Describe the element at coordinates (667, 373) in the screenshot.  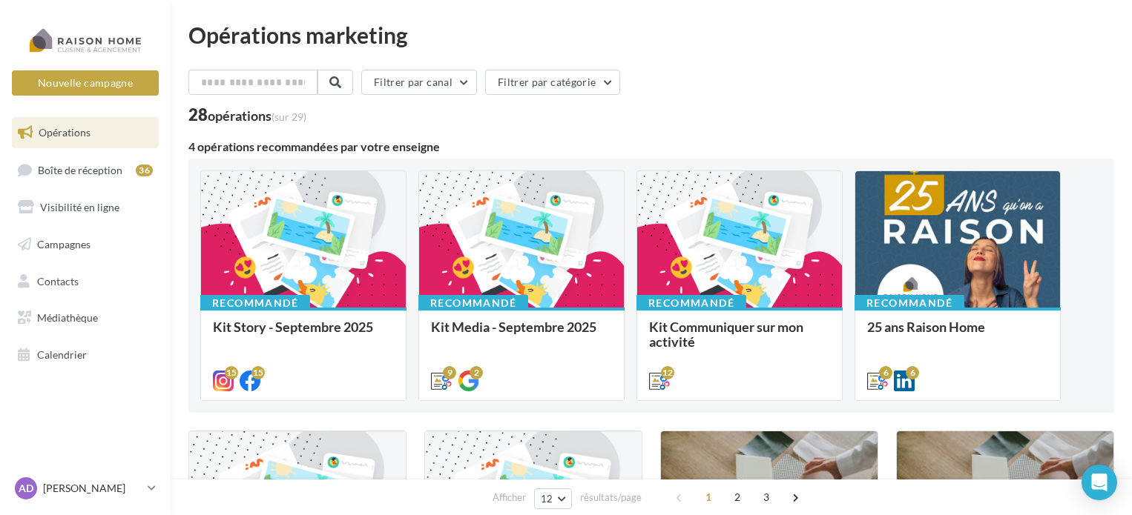
I see `div: 12` at that location.